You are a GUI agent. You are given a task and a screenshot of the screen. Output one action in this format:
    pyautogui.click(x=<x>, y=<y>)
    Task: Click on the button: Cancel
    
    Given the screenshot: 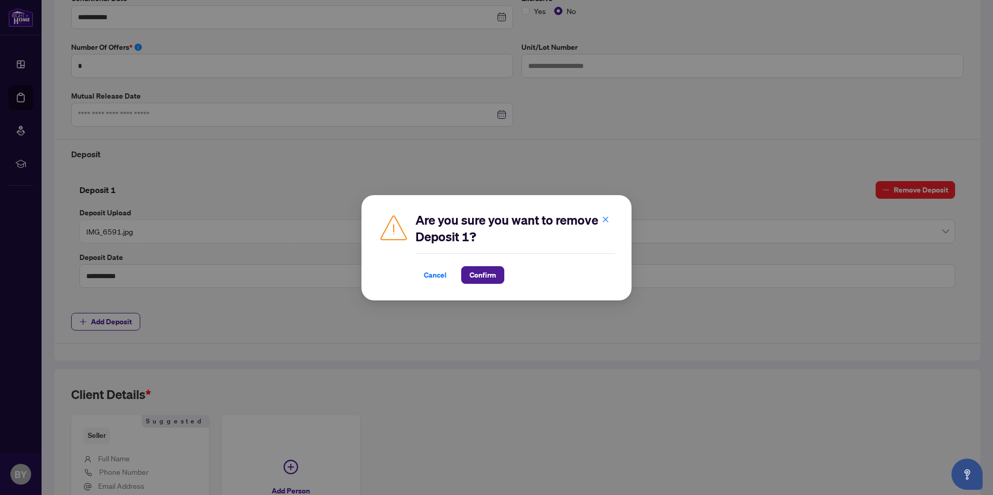 What is the action you would take?
    pyautogui.click(x=435, y=275)
    